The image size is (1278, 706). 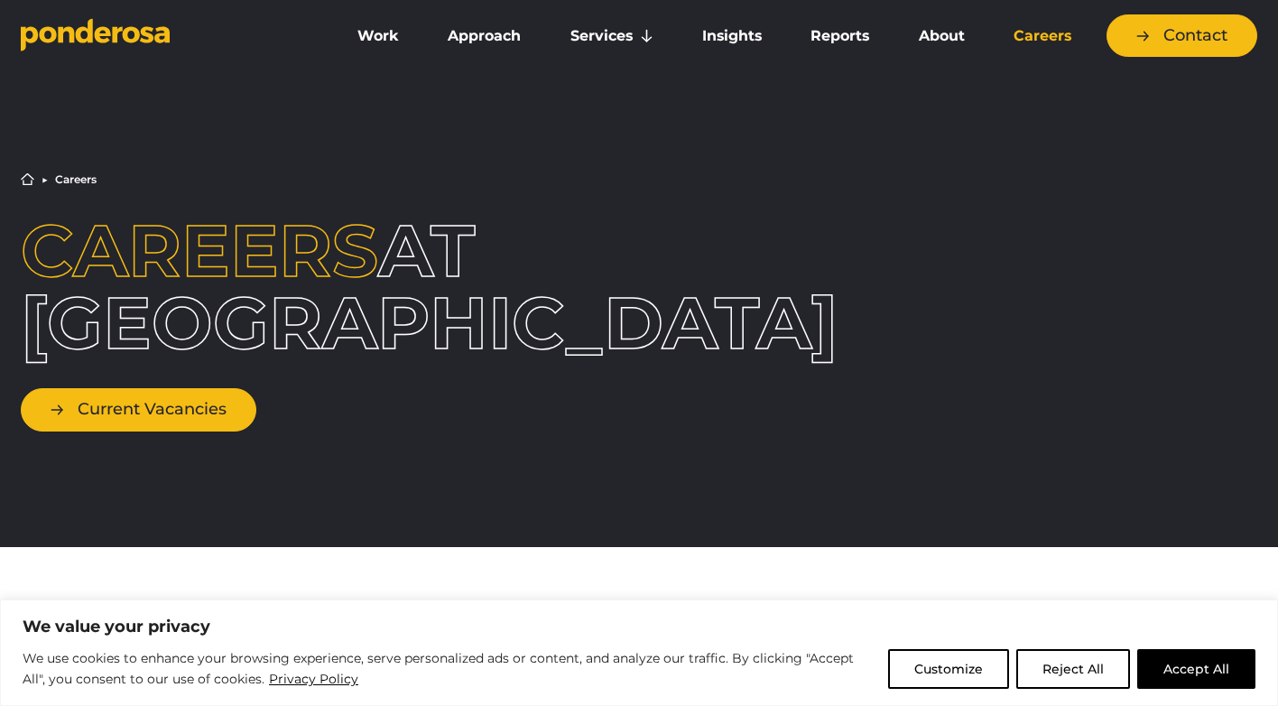 I want to click on a: Careers, so click(x=1042, y=36).